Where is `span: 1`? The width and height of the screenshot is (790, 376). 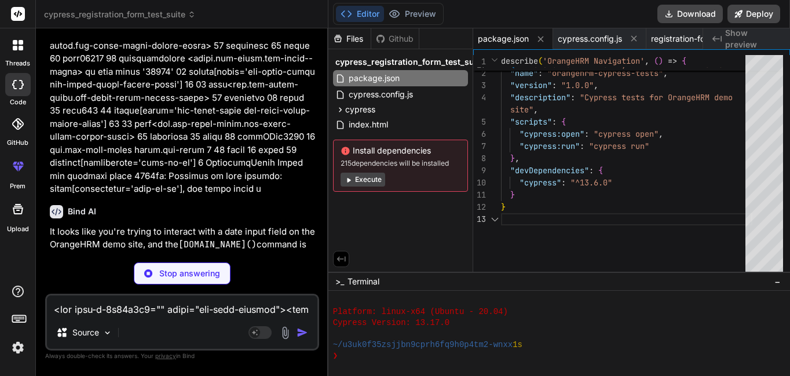
span: 1 is located at coordinates (480, 61).